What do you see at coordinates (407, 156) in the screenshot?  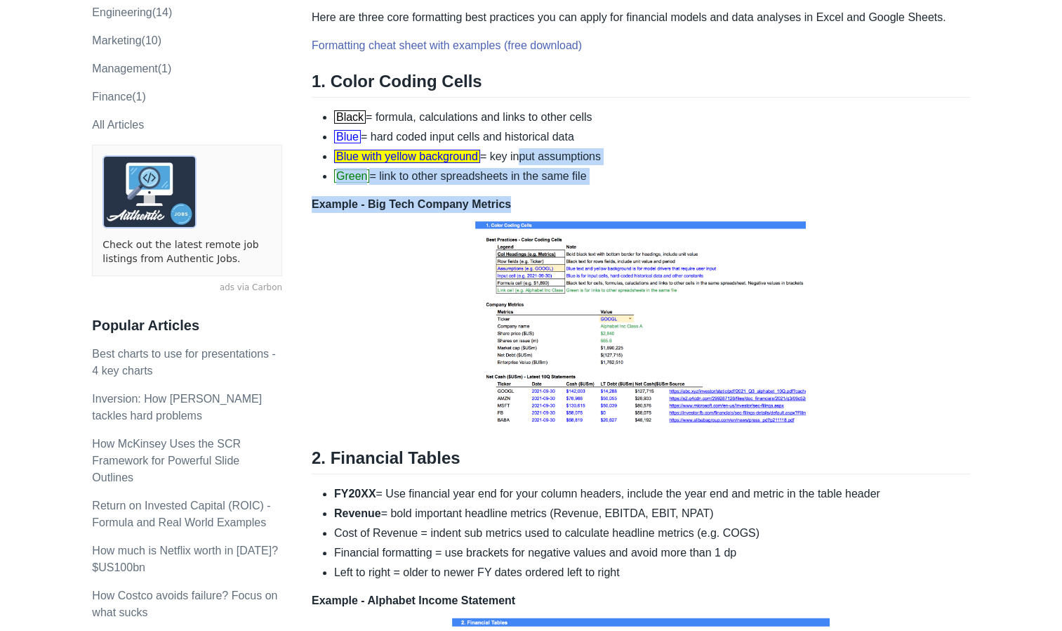 I see `span: Blue with yellow background` at bounding box center [407, 156].